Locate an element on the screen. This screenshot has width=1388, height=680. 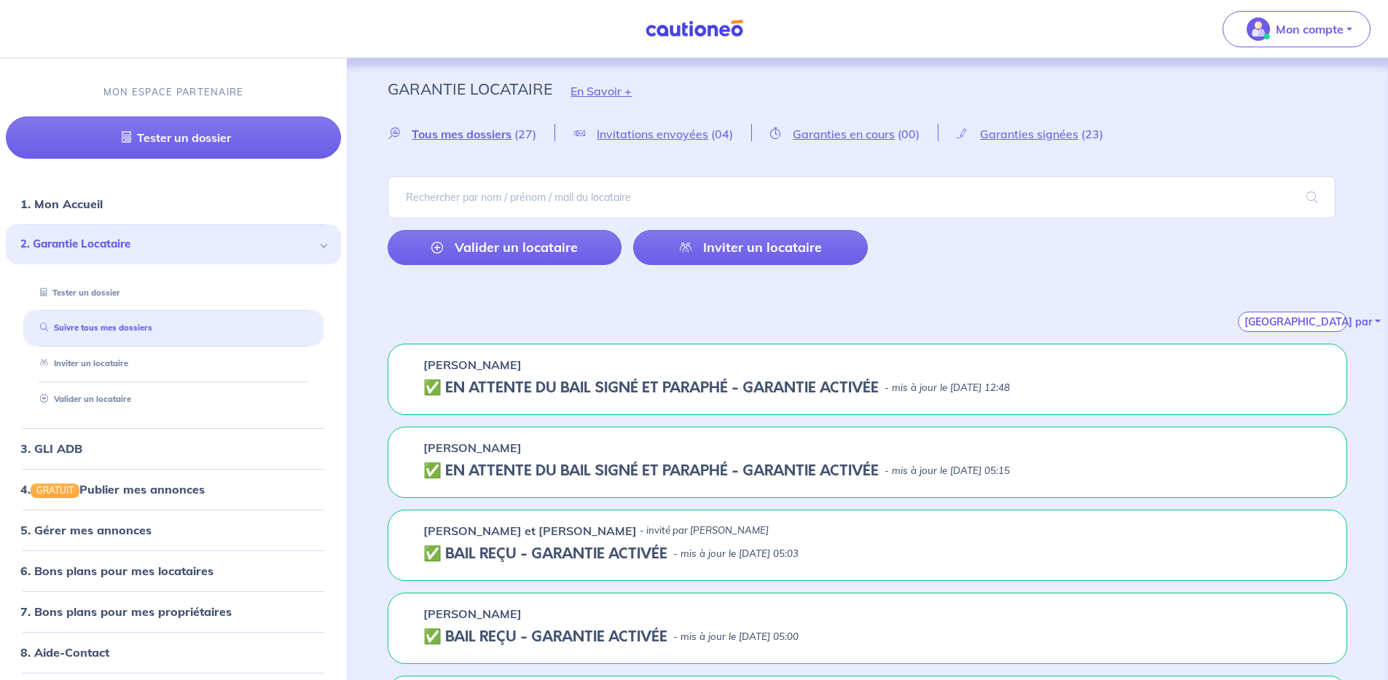
a: 7. Bons plans pour mes propriétaires is located at coordinates (126, 612).